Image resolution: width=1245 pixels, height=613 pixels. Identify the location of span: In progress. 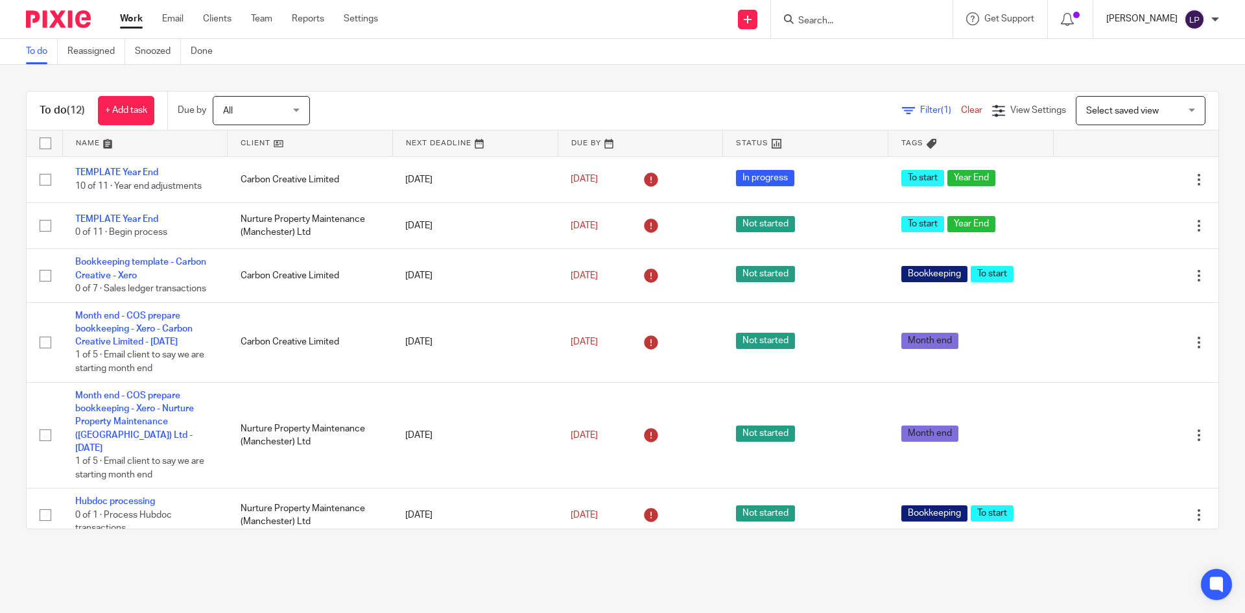
(765, 178).